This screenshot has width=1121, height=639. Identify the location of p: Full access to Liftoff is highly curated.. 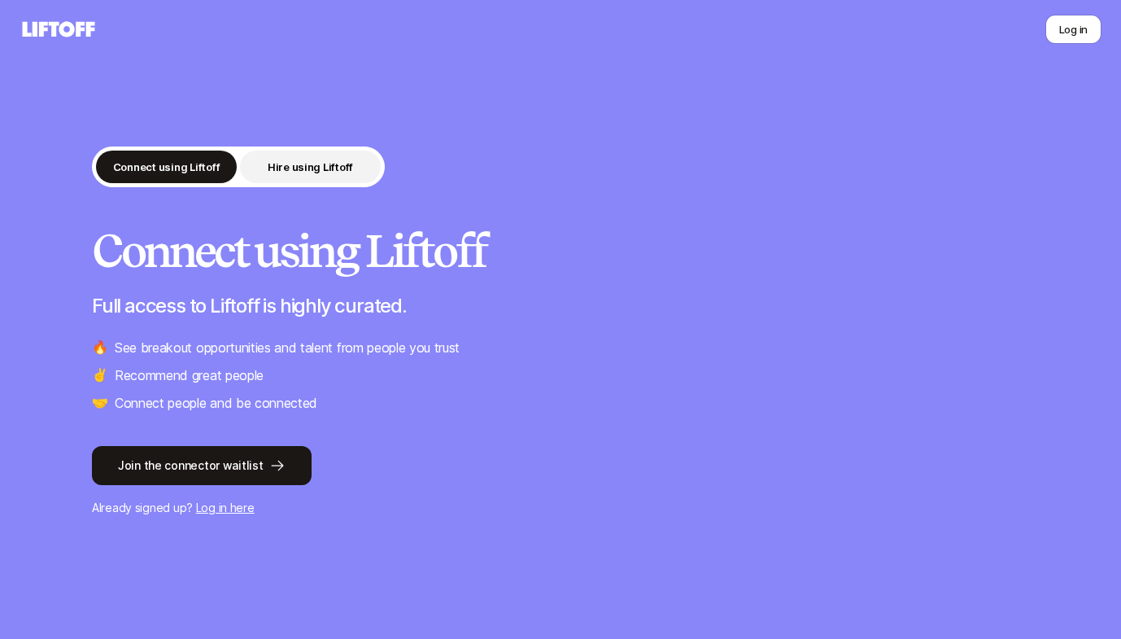
(561, 306).